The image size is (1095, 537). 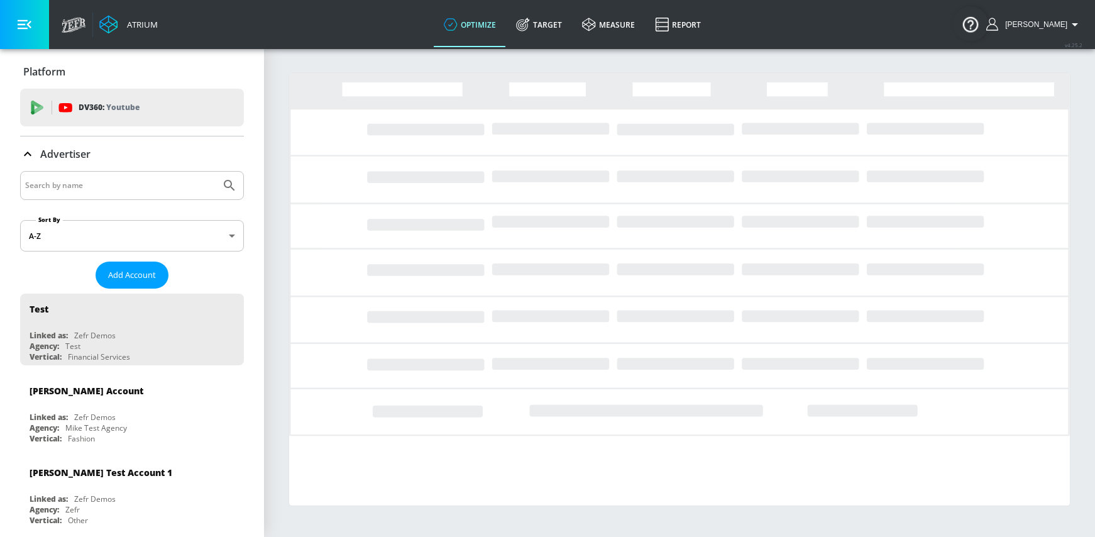 I want to click on a: measure, so click(x=608, y=25).